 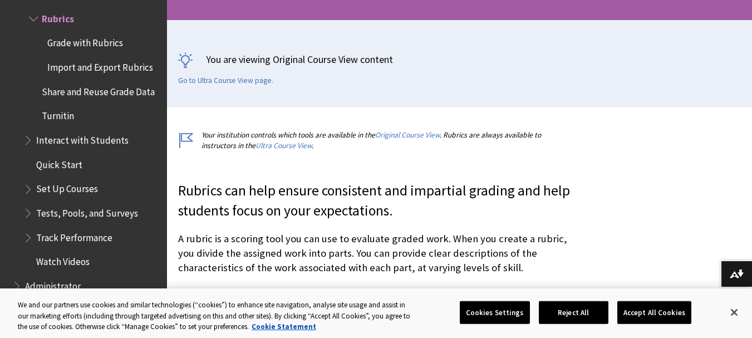 I want to click on p: You are viewing Original Course View content, so click(x=459, y=59).